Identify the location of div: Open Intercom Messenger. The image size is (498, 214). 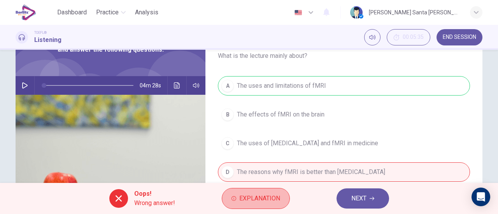
(481, 197).